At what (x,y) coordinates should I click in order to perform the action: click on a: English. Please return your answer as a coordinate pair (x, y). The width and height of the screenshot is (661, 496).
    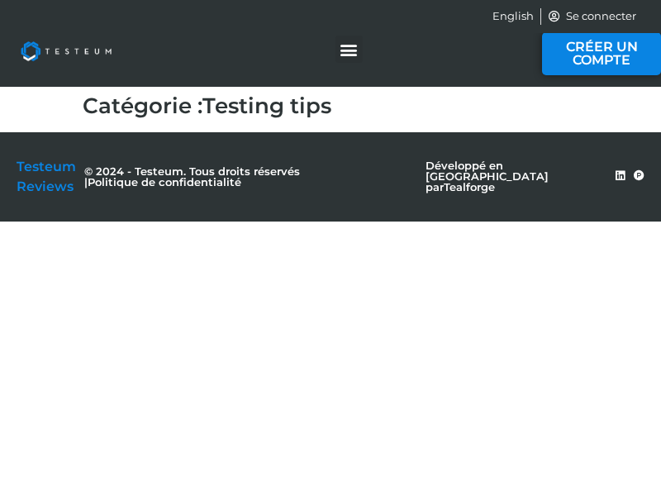
    Looking at the image, I should click on (513, 17).